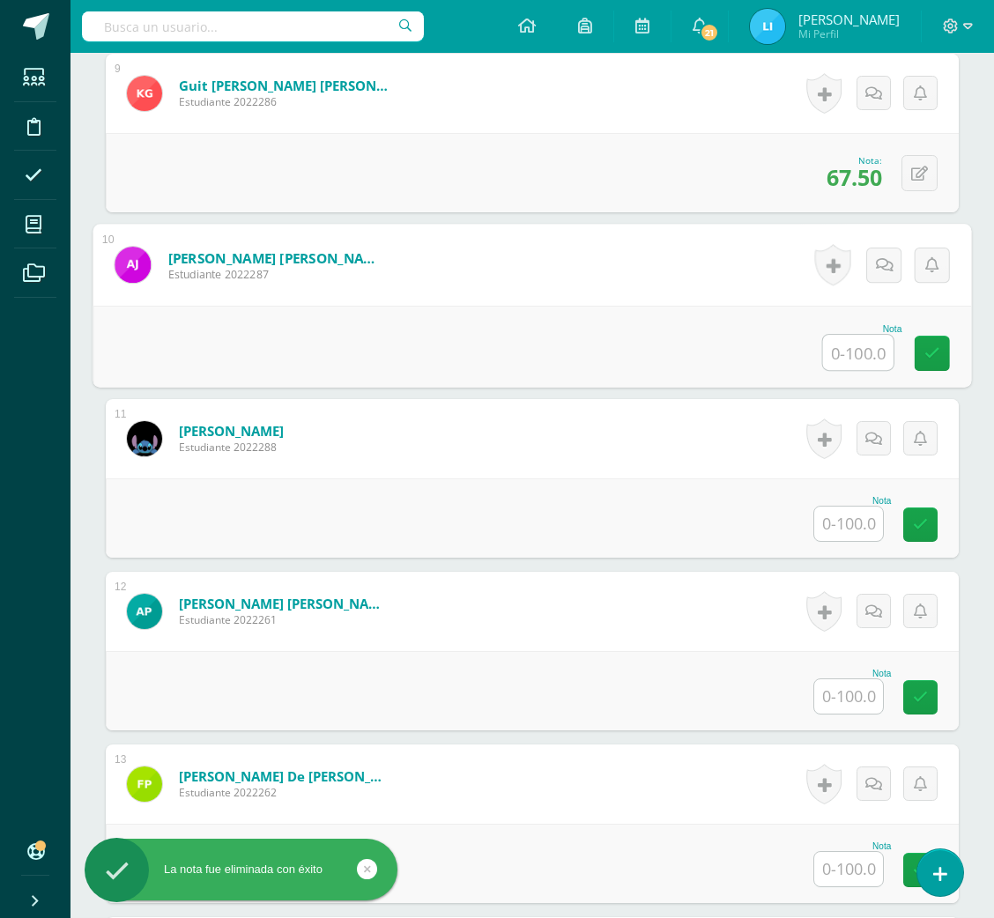  I want to click on div: La nota fue eliminada con éxito, so click(241, 870).